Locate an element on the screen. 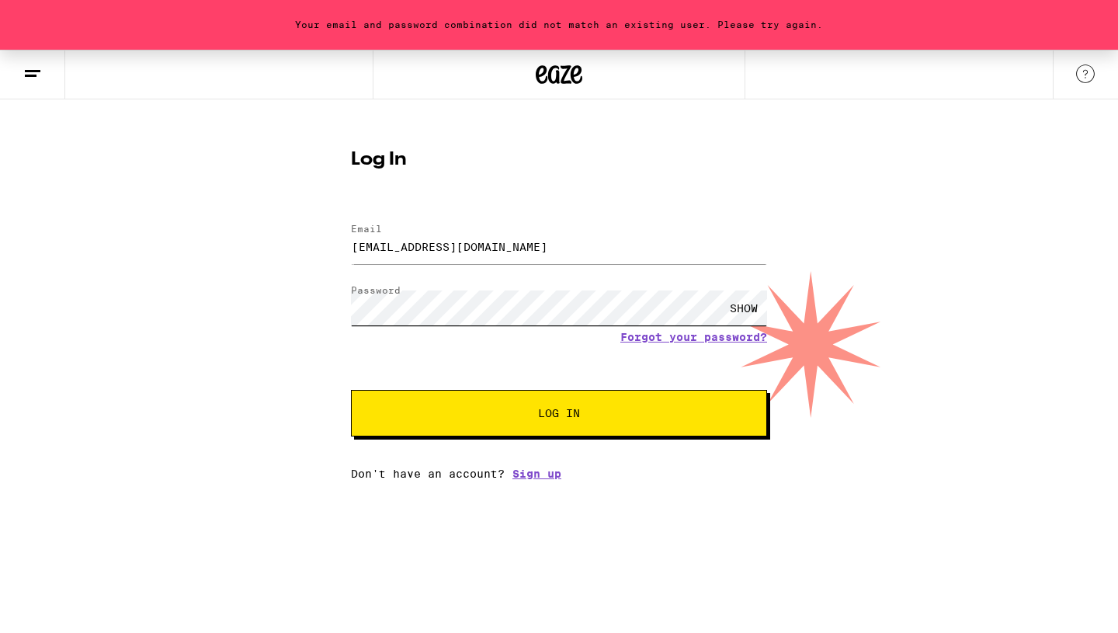 This screenshot has height=633, width=1118. a: Forgot your password? is located at coordinates (694, 337).